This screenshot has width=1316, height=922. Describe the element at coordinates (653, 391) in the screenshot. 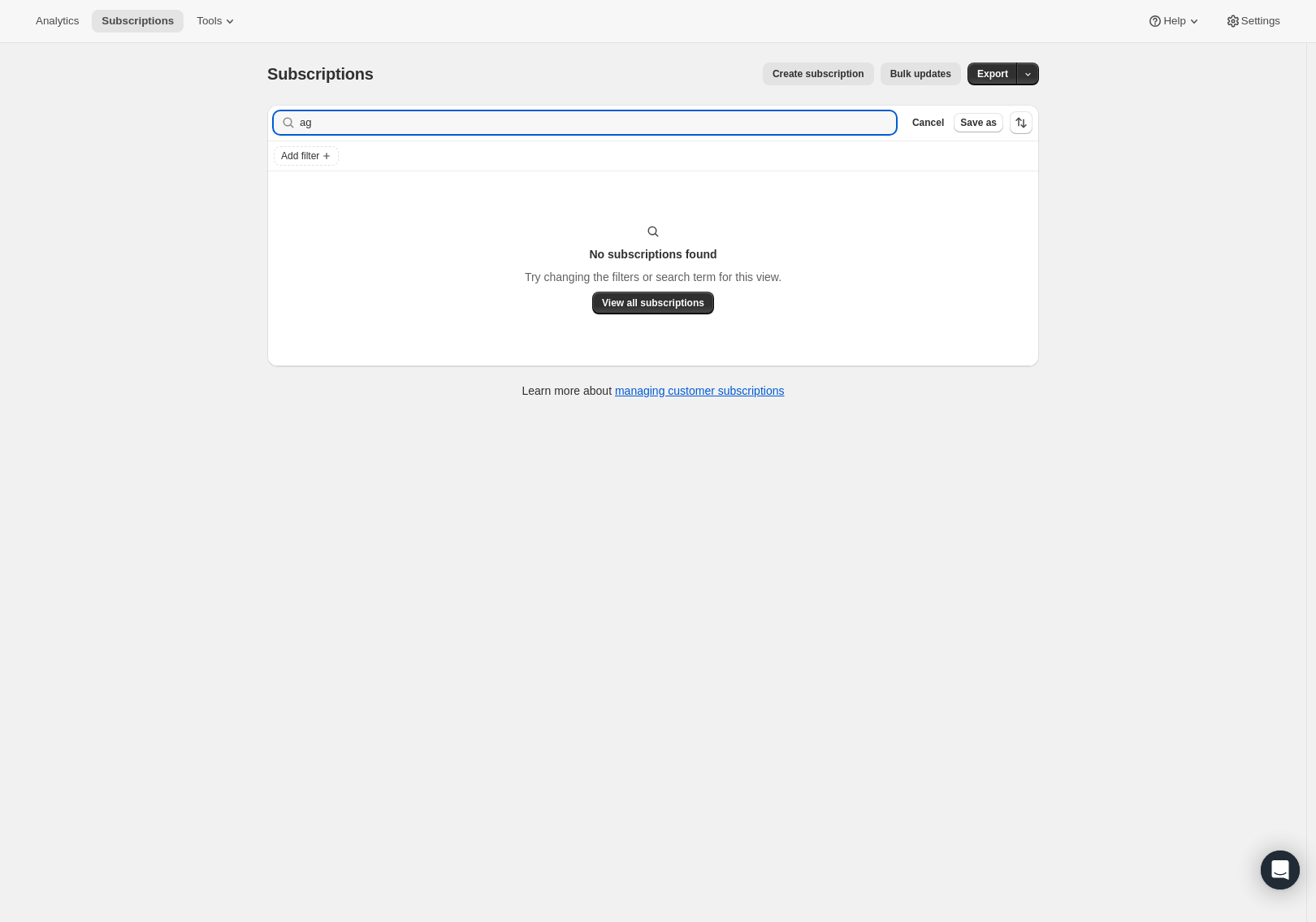

I see `p: Learn more about` at that location.